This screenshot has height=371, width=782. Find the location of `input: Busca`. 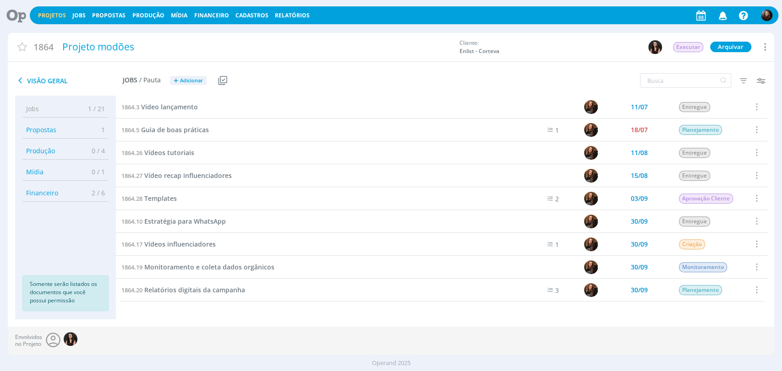

input: Busca is located at coordinates (685, 81).